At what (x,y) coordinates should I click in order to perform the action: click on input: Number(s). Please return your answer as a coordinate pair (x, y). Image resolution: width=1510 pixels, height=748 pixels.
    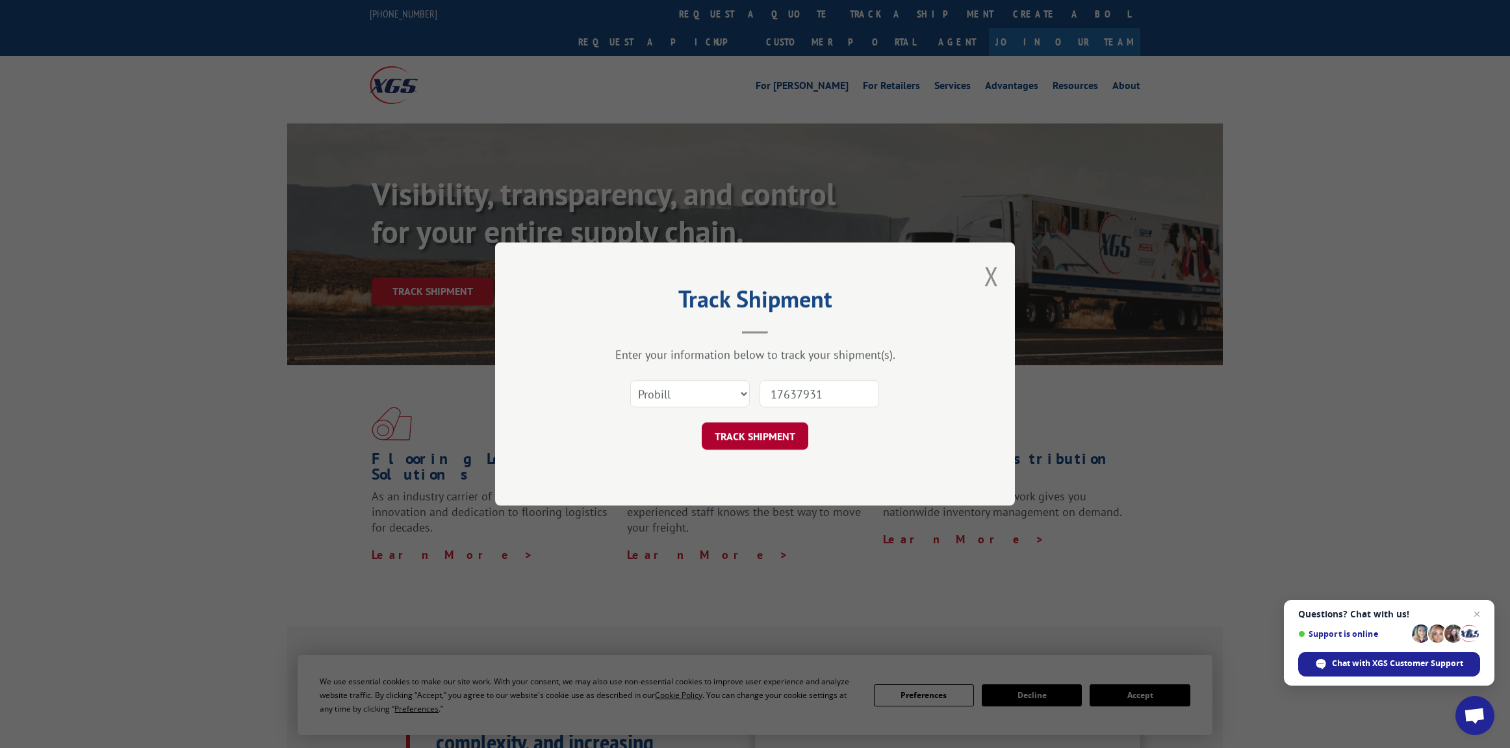
    Looking at the image, I should click on (819, 394).